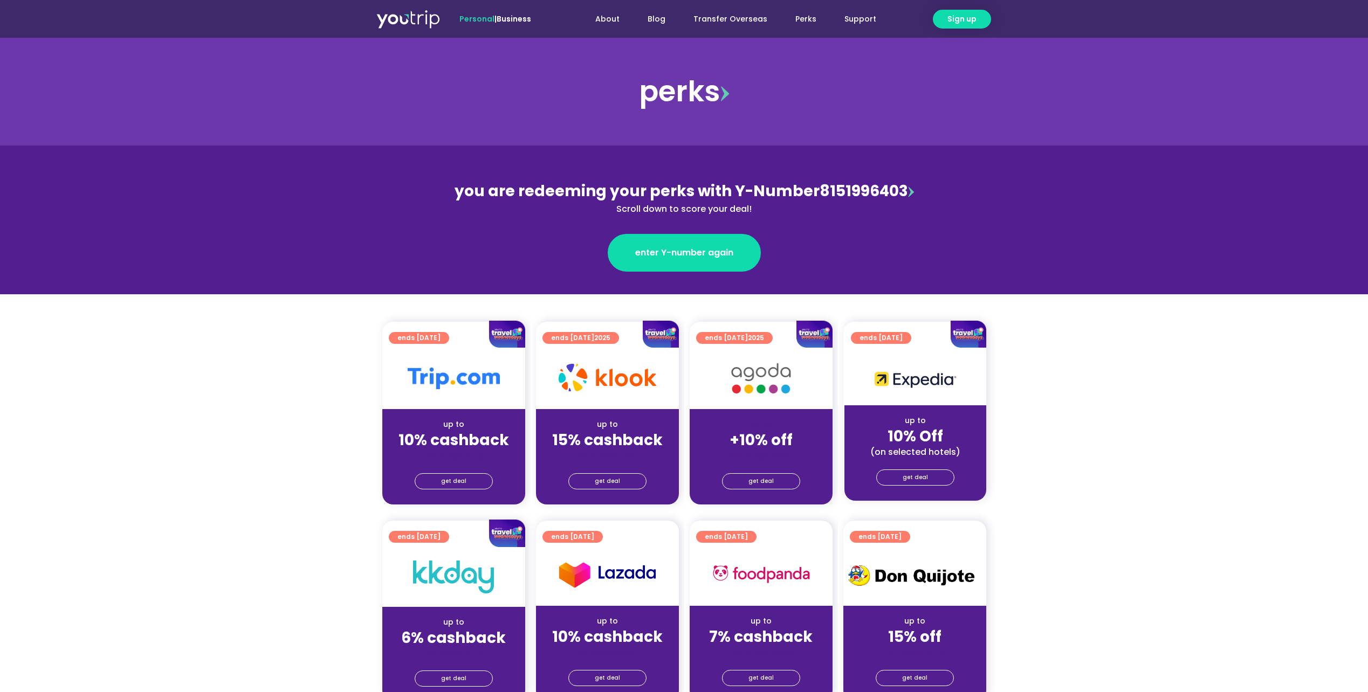 Image resolution: width=1368 pixels, height=692 pixels. I want to click on a: Perks, so click(806, 19).